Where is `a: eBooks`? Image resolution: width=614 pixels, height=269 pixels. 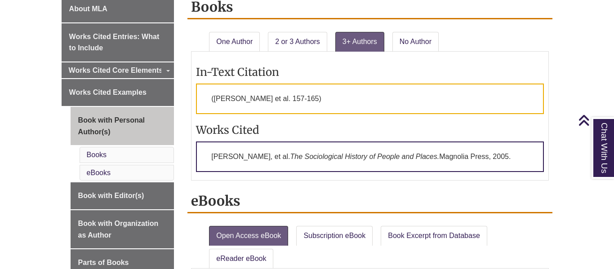 a: eBooks is located at coordinates (98, 173).